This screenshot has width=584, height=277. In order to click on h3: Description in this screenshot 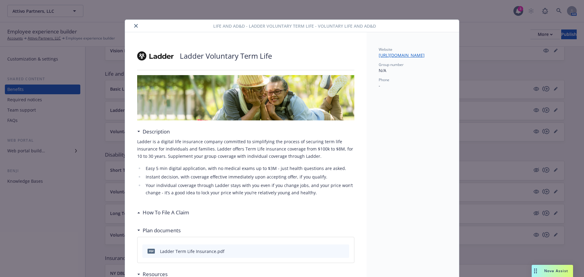, I will do `click(156, 132)`.